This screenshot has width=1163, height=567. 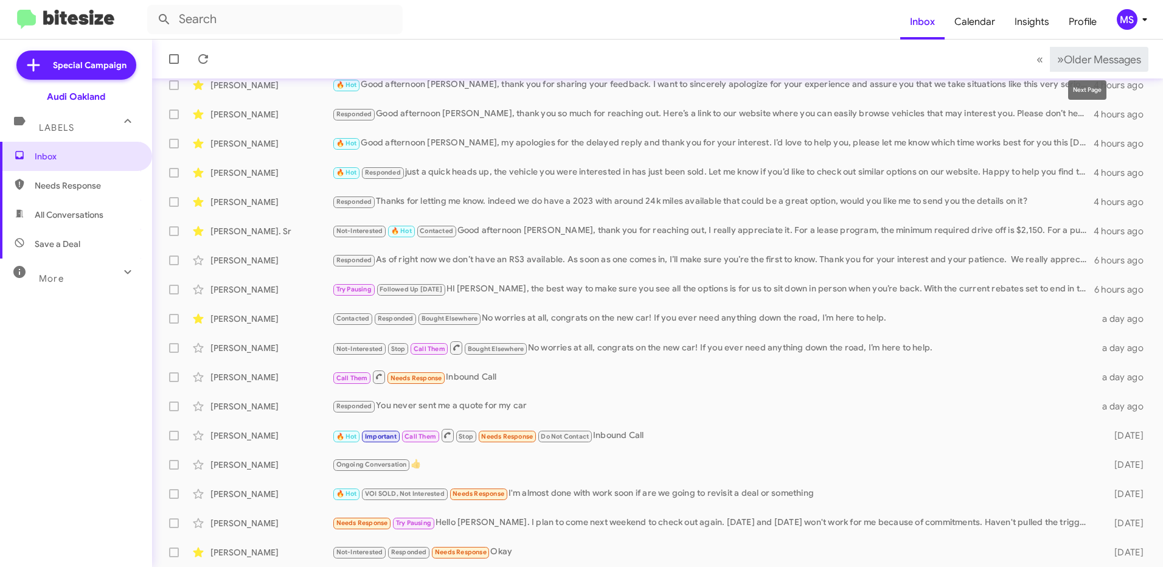 What do you see at coordinates (713, 201) in the screenshot?
I see `div: Thanks for letting me know. indeed we do have a 2023 with around 24k miles available that could b...` at bounding box center [713, 201].